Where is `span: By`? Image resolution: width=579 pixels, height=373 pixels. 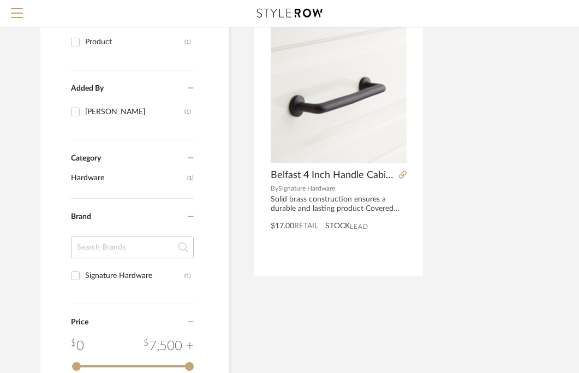
span: By is located at coordinates (274, 188).